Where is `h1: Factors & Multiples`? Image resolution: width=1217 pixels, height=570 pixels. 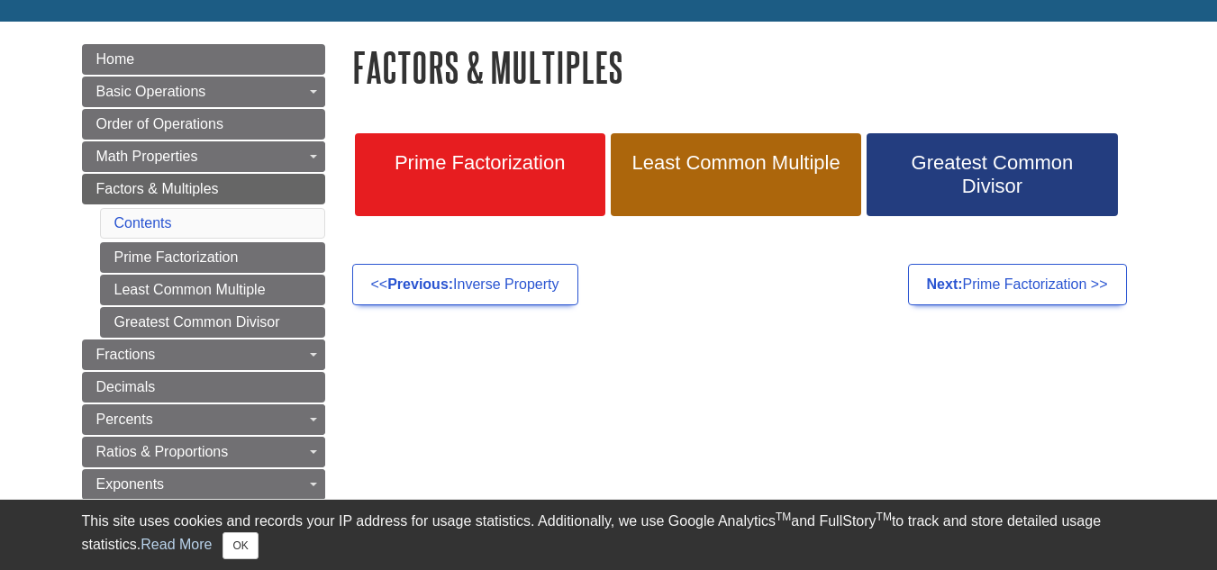
h1: Factors & Multiples is located at coordinates (744, 67).